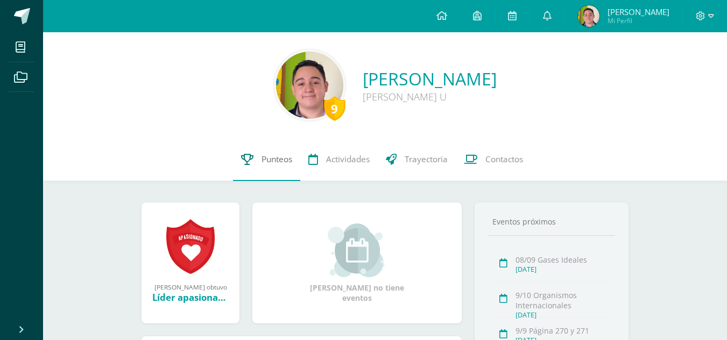 The image size is (727, 340). Describe the element at coordinates (504, 159) in the screenshot. I see `span: Contactos` at that location.